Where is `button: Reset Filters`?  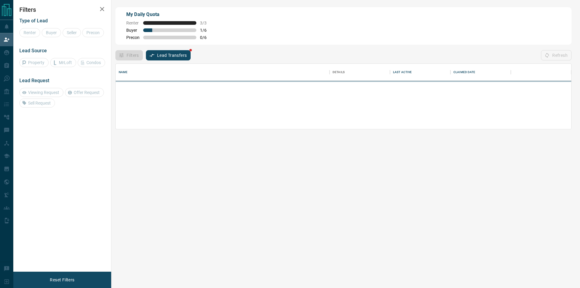 button: Reset Filters is located at coordinates (62, 280).